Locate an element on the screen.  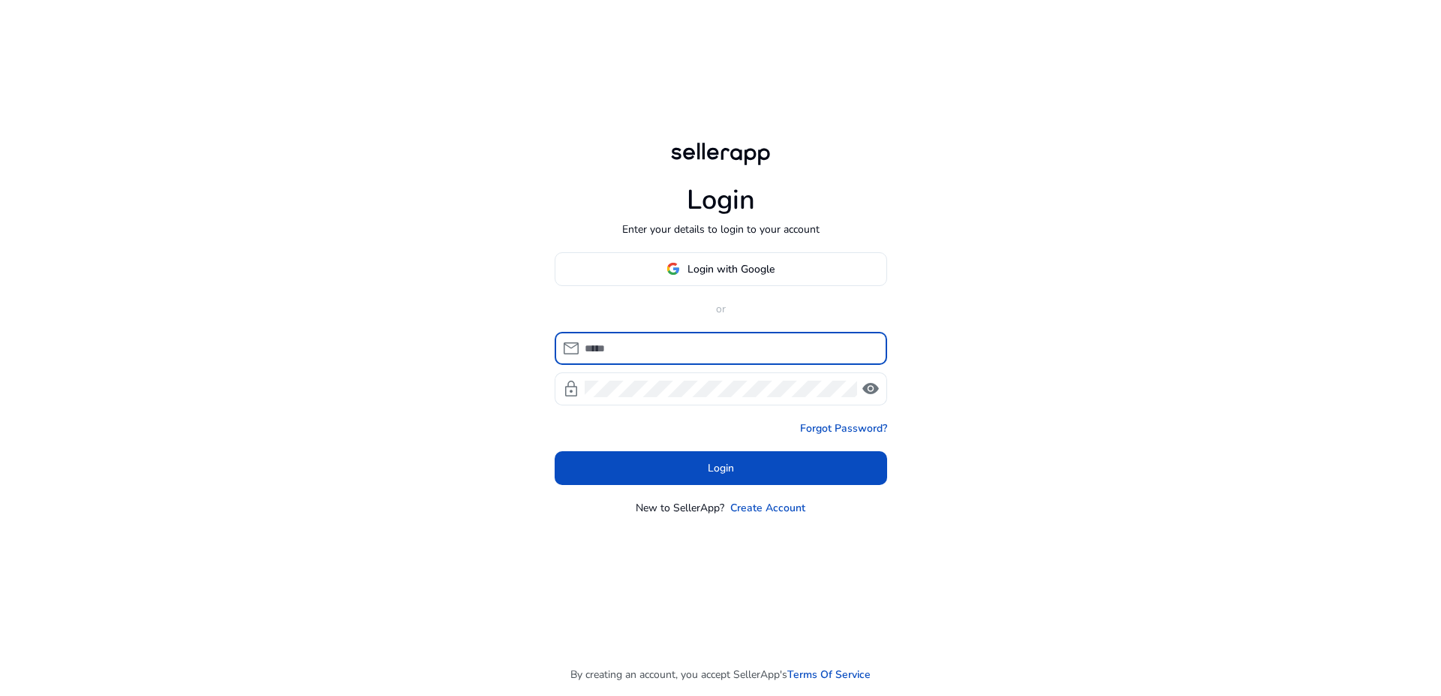
p: New to SellerApp? is located at coordinates (680, 508).